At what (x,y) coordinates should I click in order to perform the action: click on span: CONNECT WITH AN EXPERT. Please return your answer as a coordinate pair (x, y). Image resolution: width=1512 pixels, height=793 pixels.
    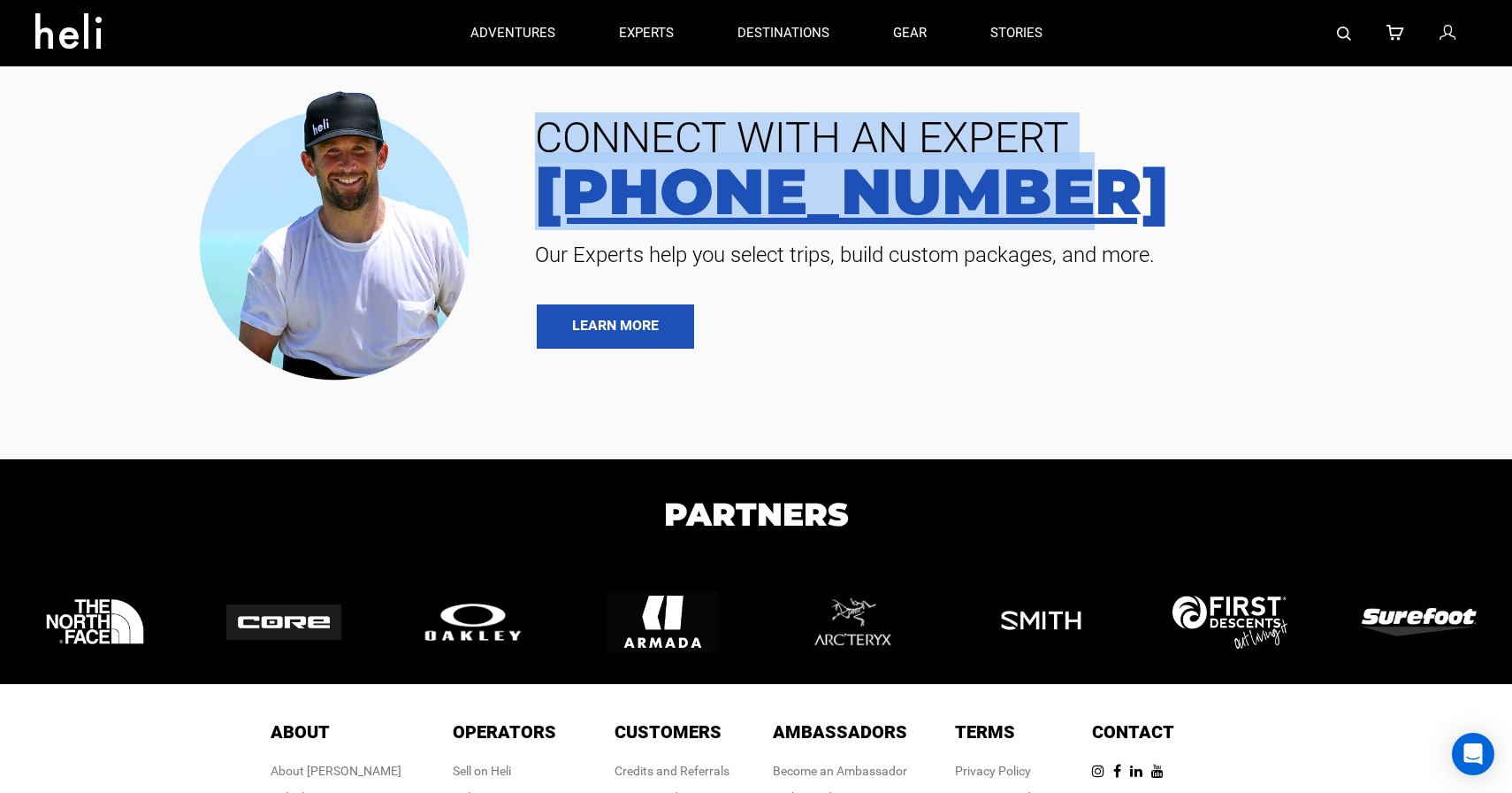
    Looking at the image, I should click on (1003, 138).